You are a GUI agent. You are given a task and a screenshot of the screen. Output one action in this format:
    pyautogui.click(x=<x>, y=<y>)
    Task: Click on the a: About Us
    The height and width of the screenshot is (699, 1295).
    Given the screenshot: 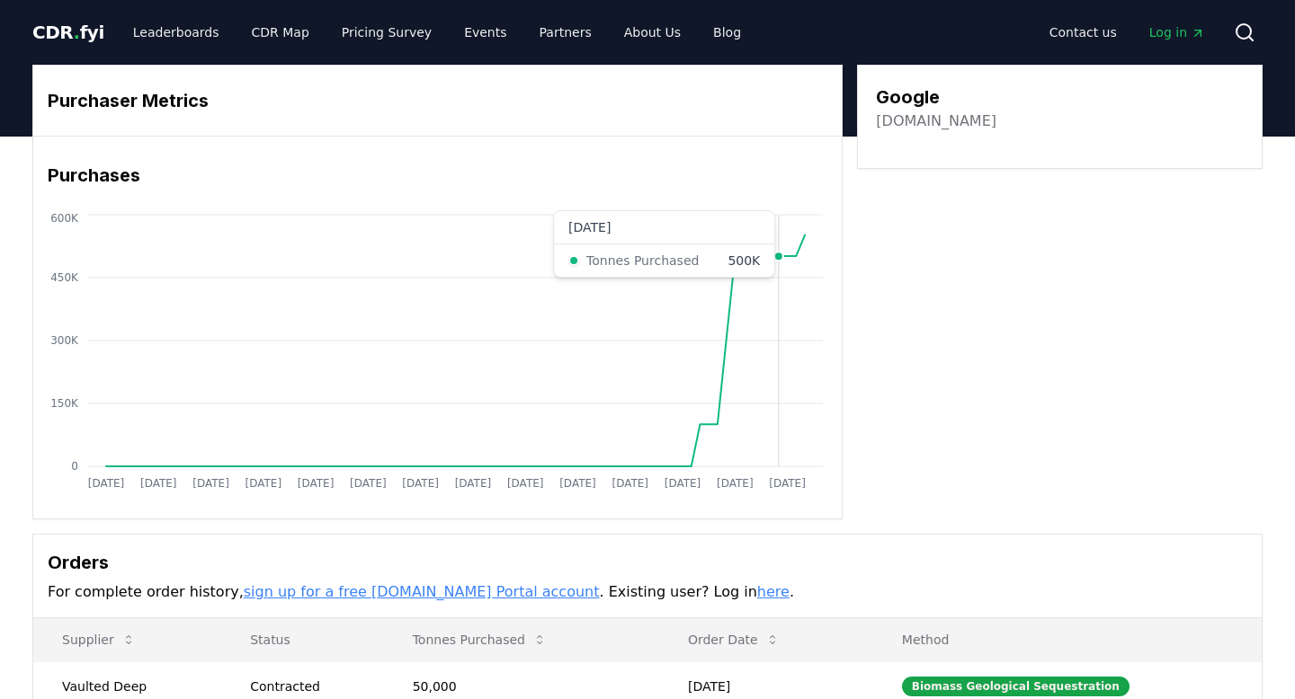 What is the action you would take?
    pyautogui.click(x=652, y=32)
    